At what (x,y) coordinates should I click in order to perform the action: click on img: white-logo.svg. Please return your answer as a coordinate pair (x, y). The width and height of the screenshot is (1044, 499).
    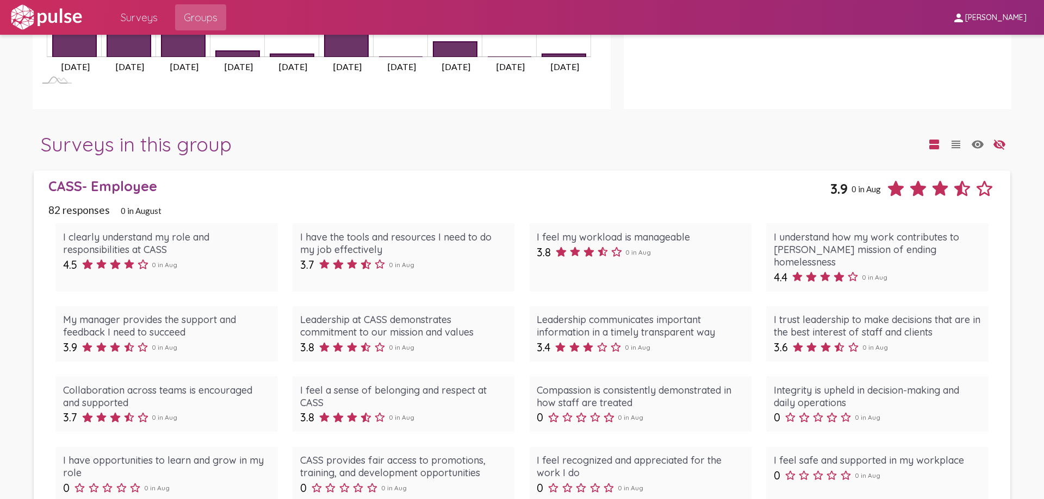
    Looking at the image, I should click on (46, 17).